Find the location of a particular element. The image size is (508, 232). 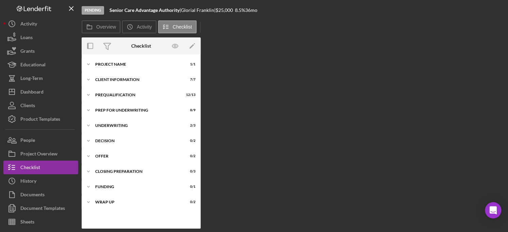

div: Glorial Franklin | is located at coordinates (198, 10).